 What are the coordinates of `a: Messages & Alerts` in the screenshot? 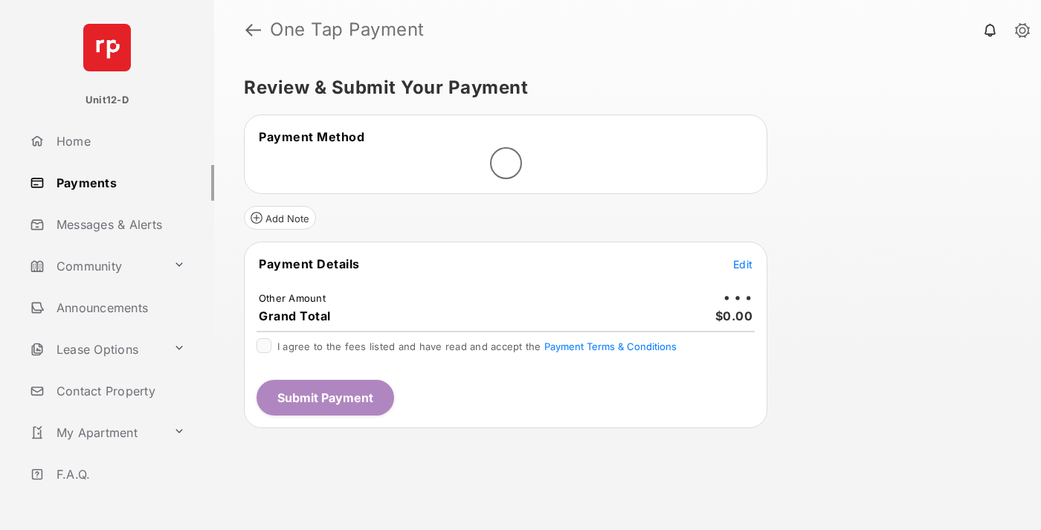 It's located at (119, 225).